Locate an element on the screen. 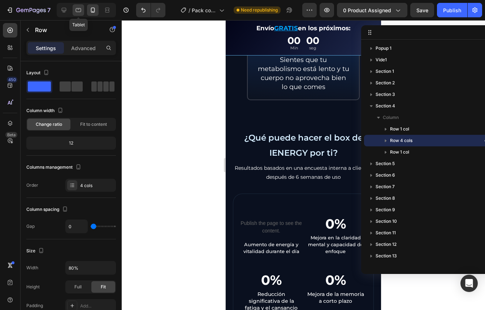 This screenshot has height=310, width=485. div: Height is located at coordinates (33, 287).